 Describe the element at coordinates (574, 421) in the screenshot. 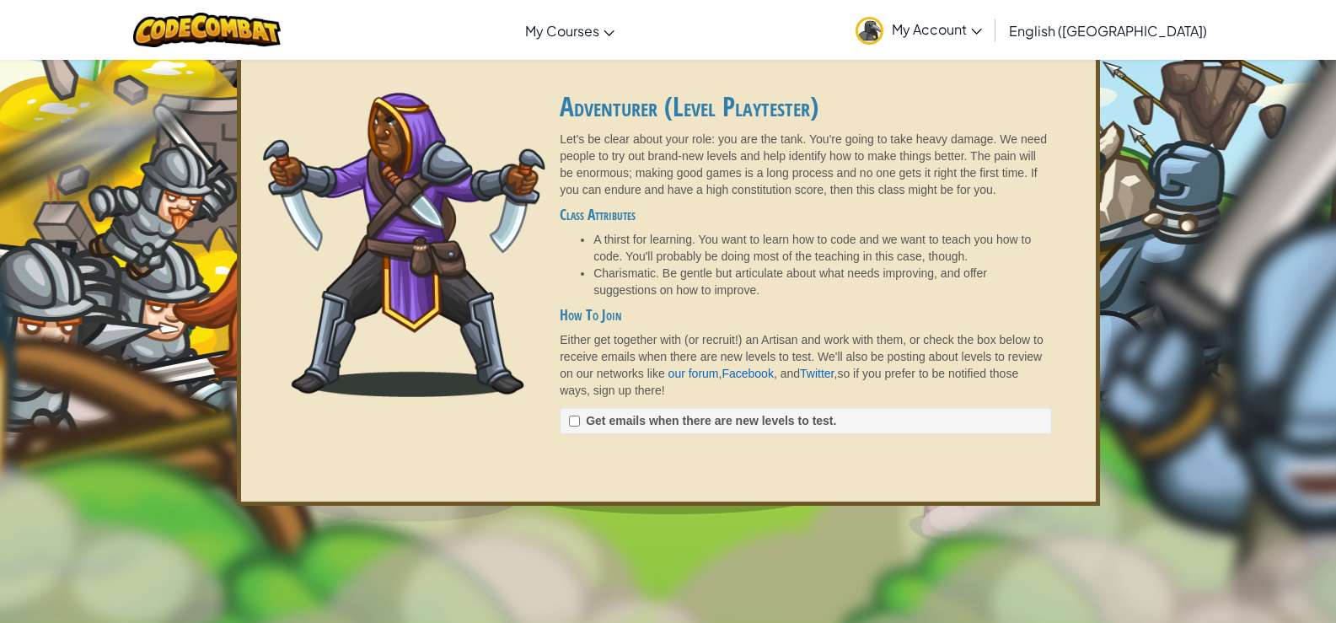

I see `input: Get emails when there are new levels to test.` at that location.